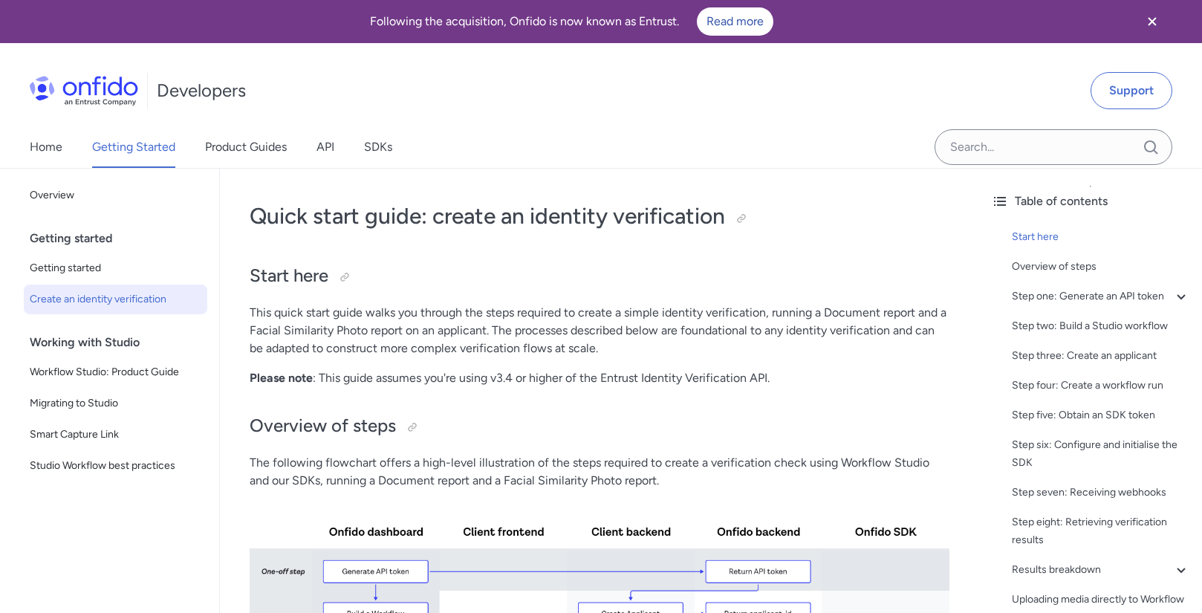  What do you see at coordinates (1101, 356) in the screenshot?
I see `a: Step three: Create an applicant` at bounding box center [1101, 356].